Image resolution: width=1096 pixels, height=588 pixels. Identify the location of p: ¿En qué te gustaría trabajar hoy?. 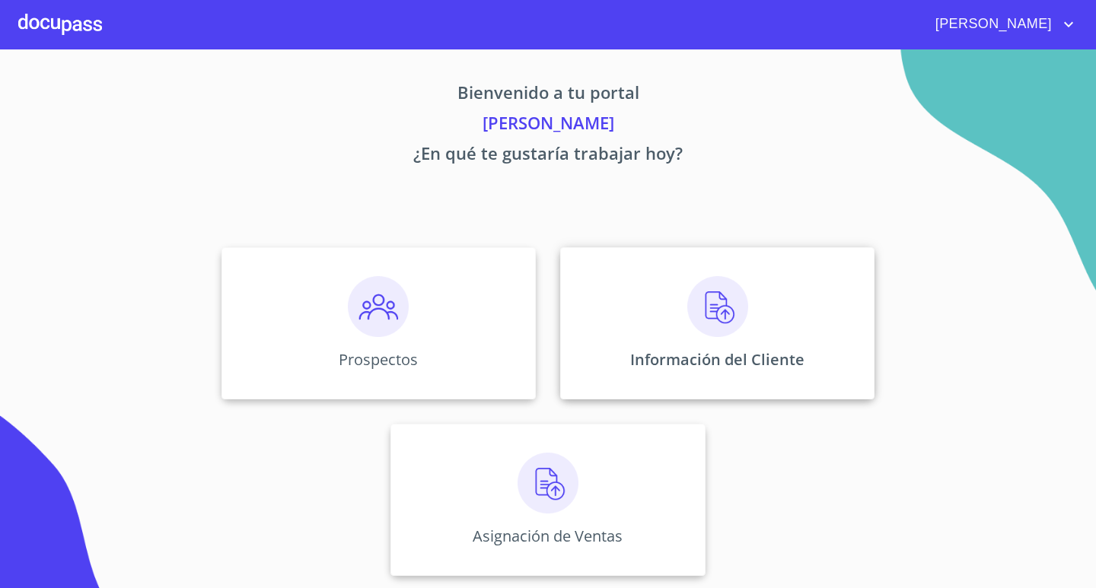
(548, 156).